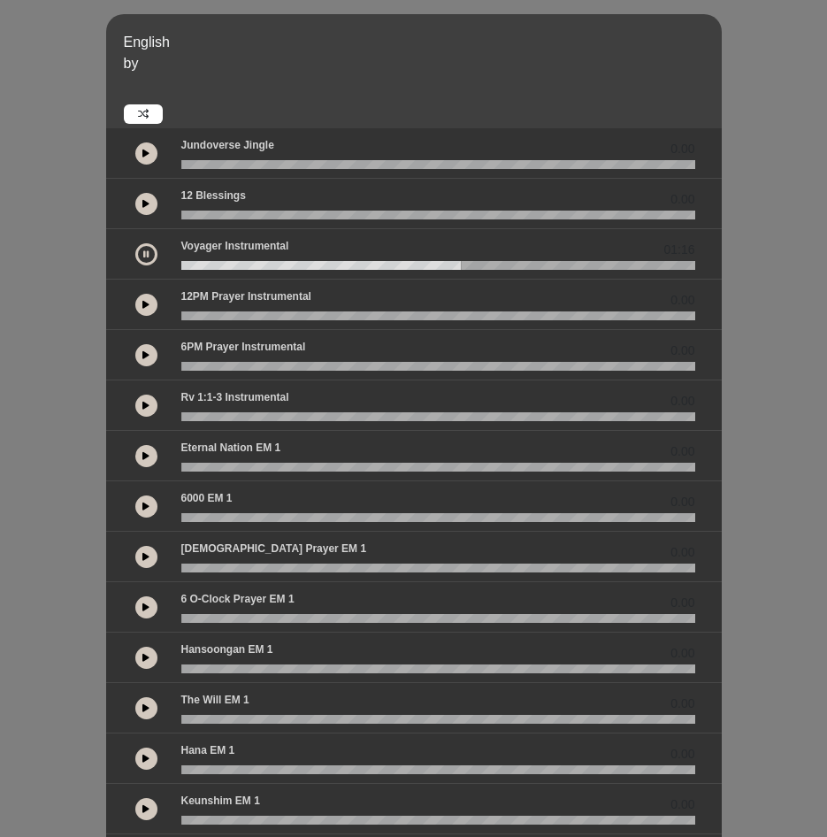 The width and height of the screenshot is (827, 837). Describe the element at coordinates (243, 347) in the screenshot. I see `p: 6PM Prayer Instrumental` at that location.